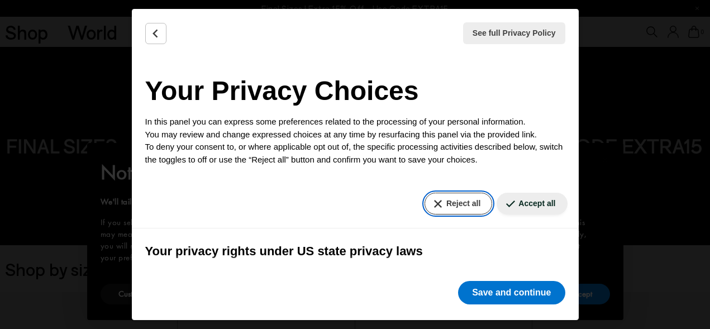 The width and height of the screenshot is (710, 329). What do you see at coordinates (355, 251) in the screenshot?
I see `h3: Your privacy rights under US state privacy laws` at bounding box center [355, 251].